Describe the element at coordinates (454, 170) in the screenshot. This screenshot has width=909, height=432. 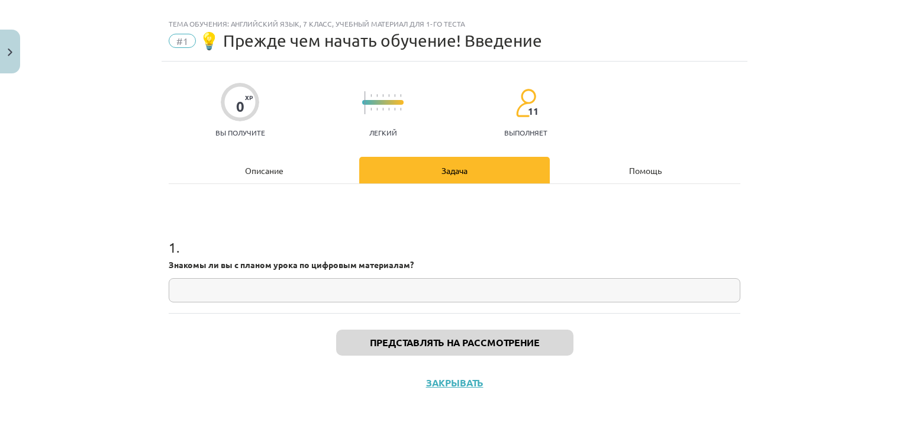
I see `font: Задача` at that location.